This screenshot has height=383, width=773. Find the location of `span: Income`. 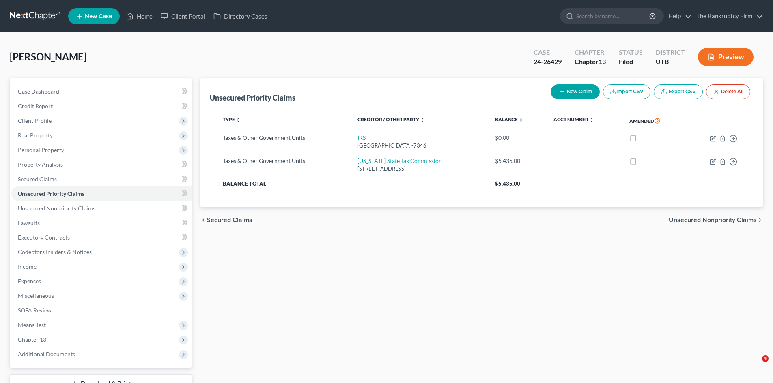

span: Income is located at coordinates (27, 267).